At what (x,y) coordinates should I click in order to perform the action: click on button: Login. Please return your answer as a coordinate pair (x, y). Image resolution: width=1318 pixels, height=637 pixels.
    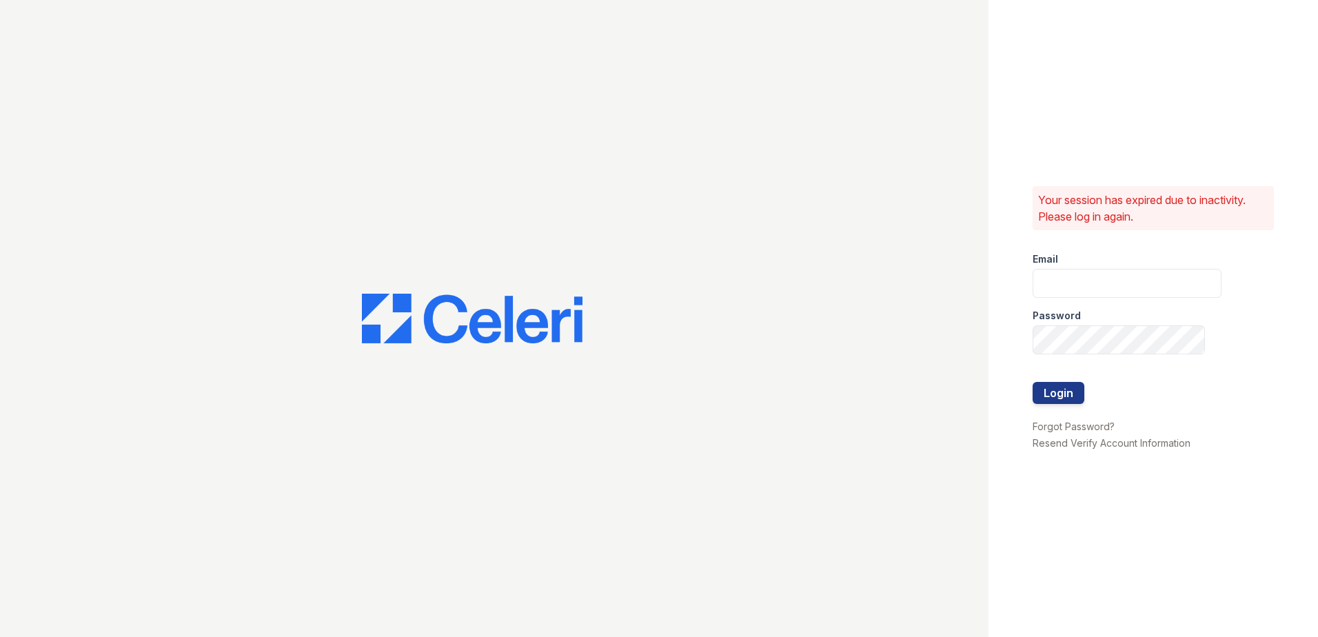
    Looking at the image, I should click on (1058, 393).